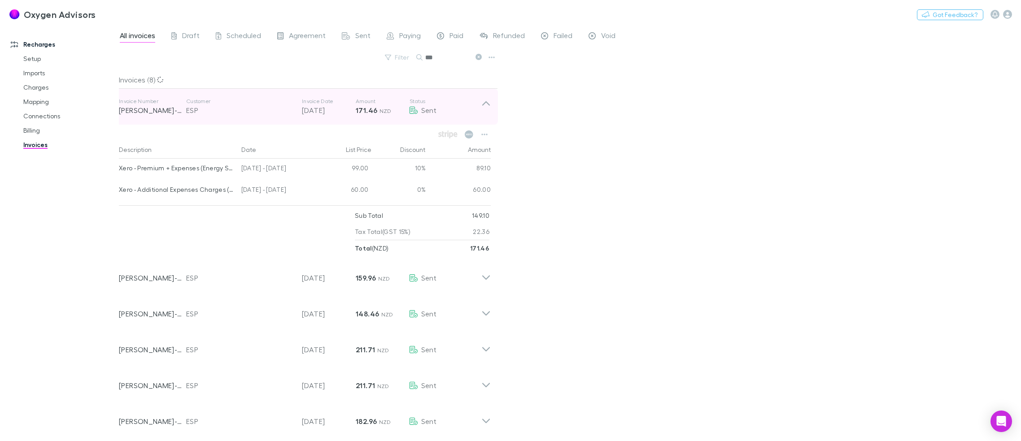  What do you see at coordinates (153, 101) in the screenshot?
I see `p: Invoice Number` at bounding box center [153, 101].